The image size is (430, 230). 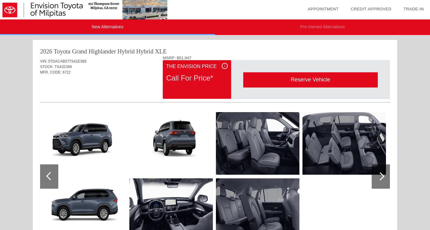 I want to click on span: 6722, so click(x=66, y=72).